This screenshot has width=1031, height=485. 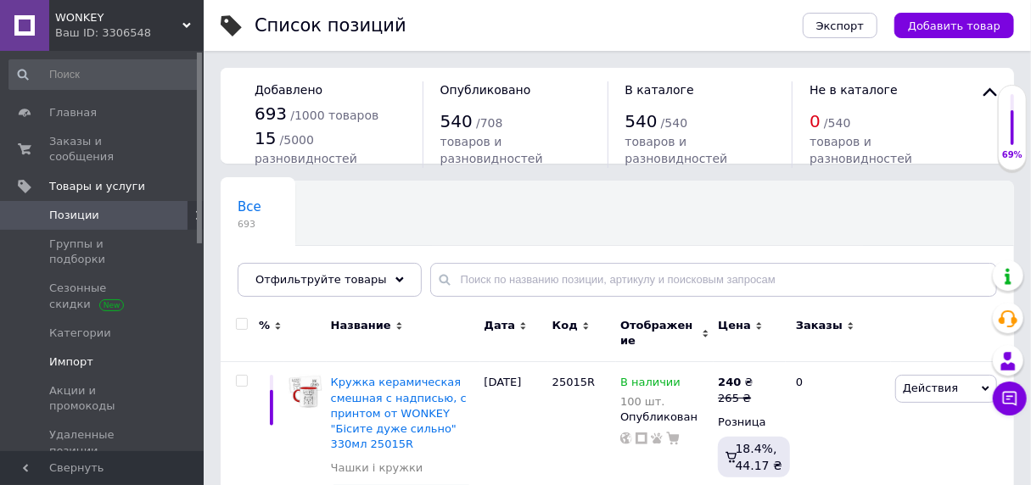 What do you see at coordinates (489, 123) in the screenshot?
I see `span: / 708` at bounding box center [489, 123].